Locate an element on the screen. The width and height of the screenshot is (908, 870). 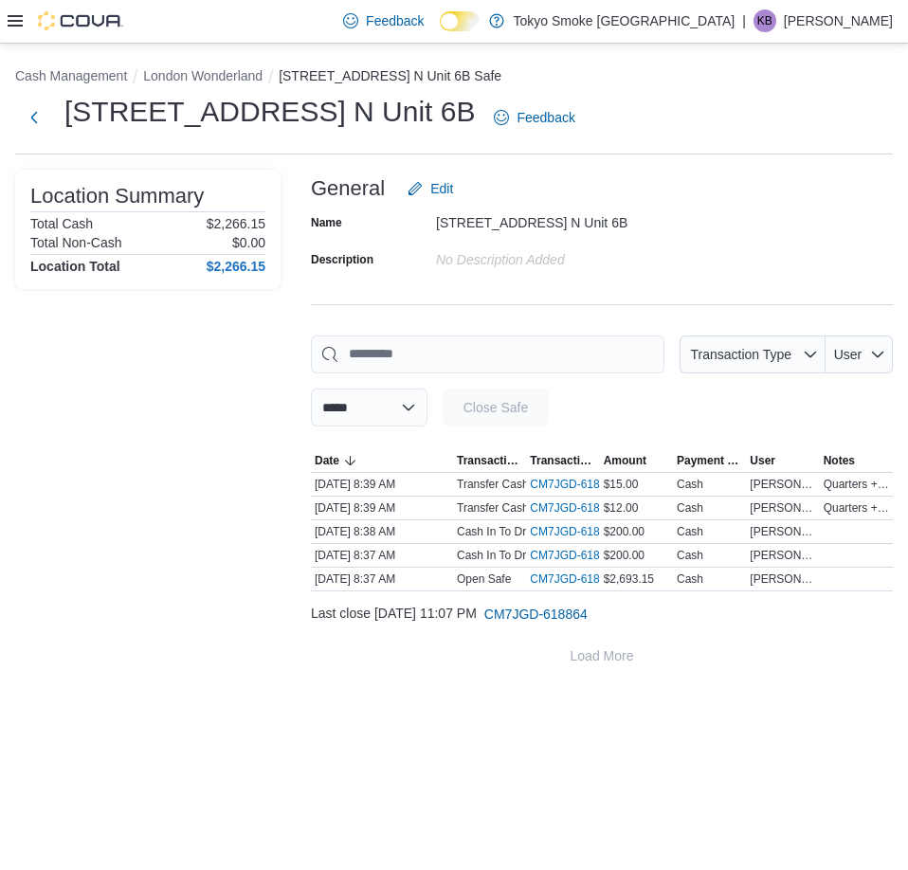
span: $15.00 is located at coordinates (620, 484).